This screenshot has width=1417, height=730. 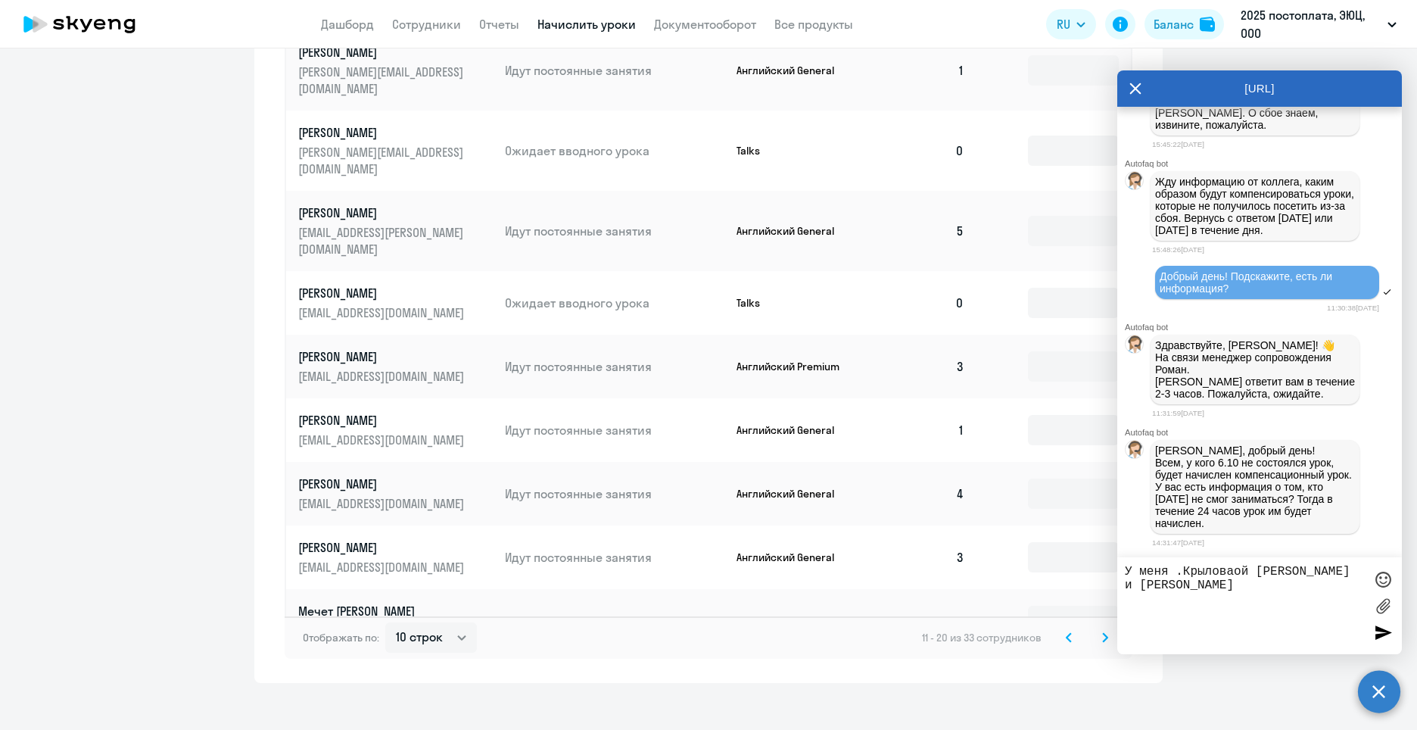 What do you see at coordinates (923, 493) in the screenshot?
I see `td: 4` at bounding box center [923, 493].